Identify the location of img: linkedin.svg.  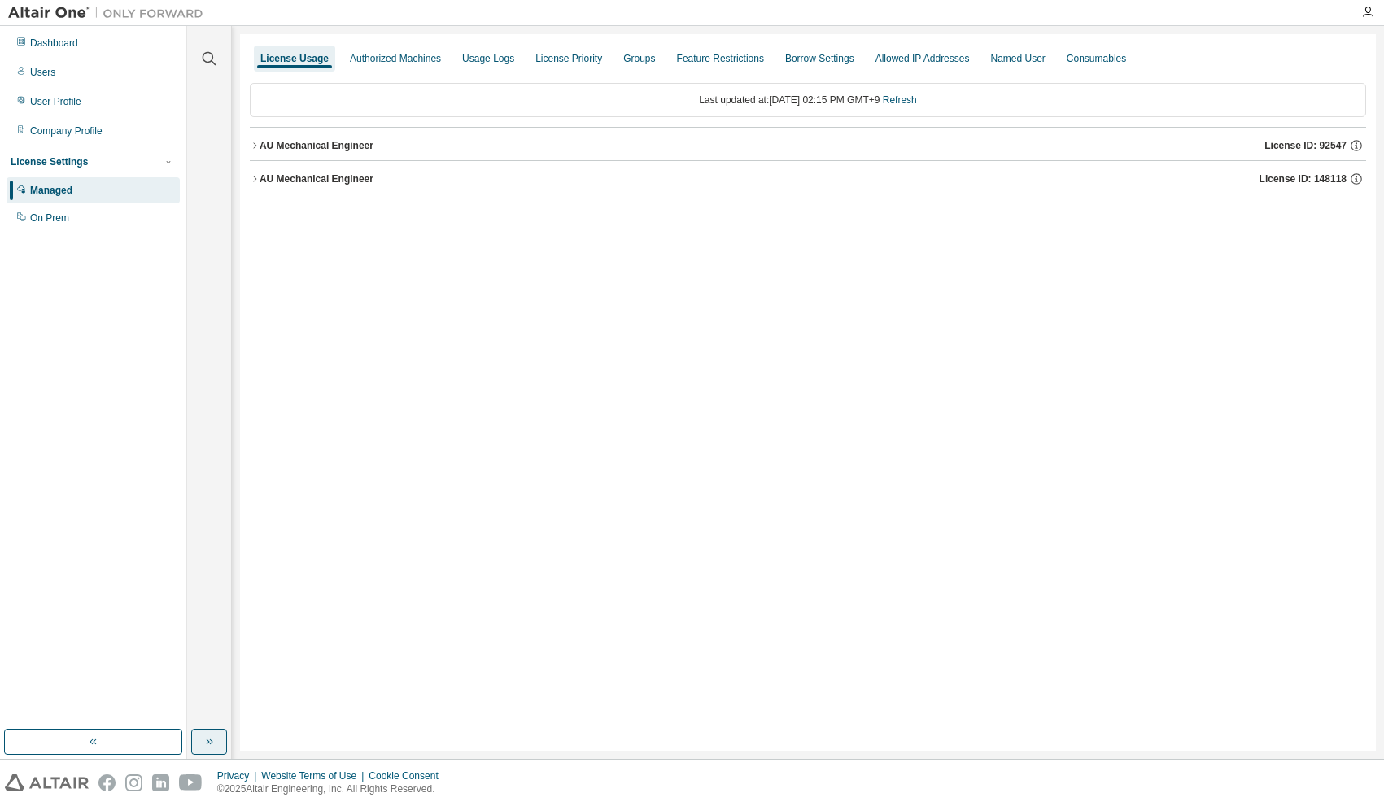
(160, 783).